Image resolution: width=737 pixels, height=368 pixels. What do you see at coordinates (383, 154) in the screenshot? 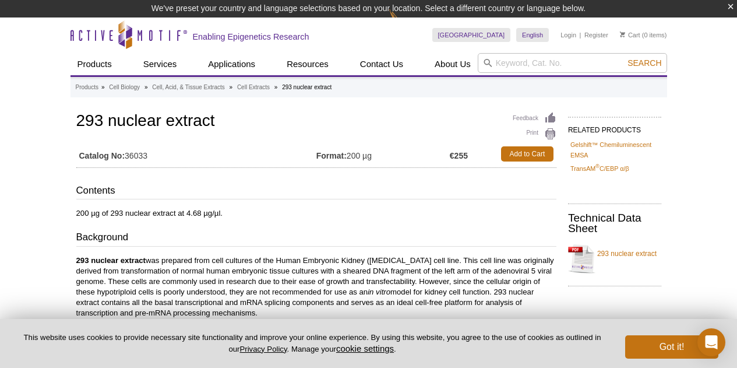
I see `td: 200 µg` at bounding box center [383, 154].